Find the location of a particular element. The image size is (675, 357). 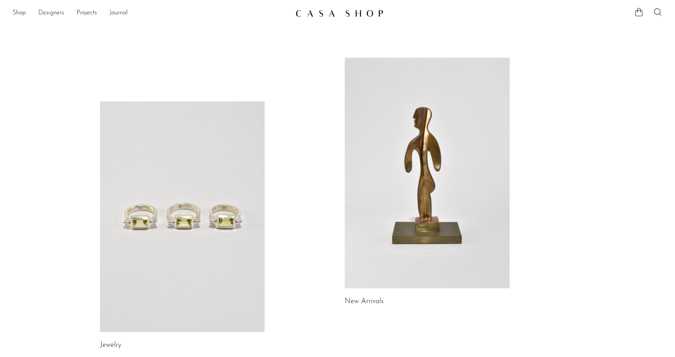

a: Shop is located at coordinates (19, 13).